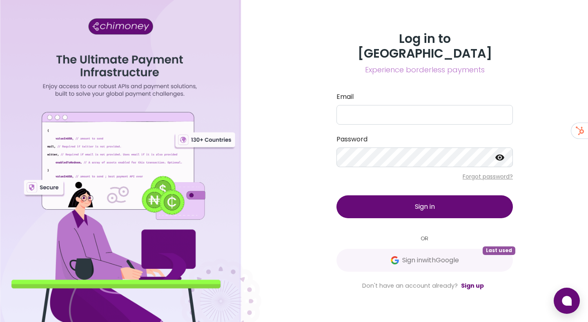  What do you see at coordinates (499, 250) in the screenshot?
I see `span: Last used` at bounding box center [499, 250].